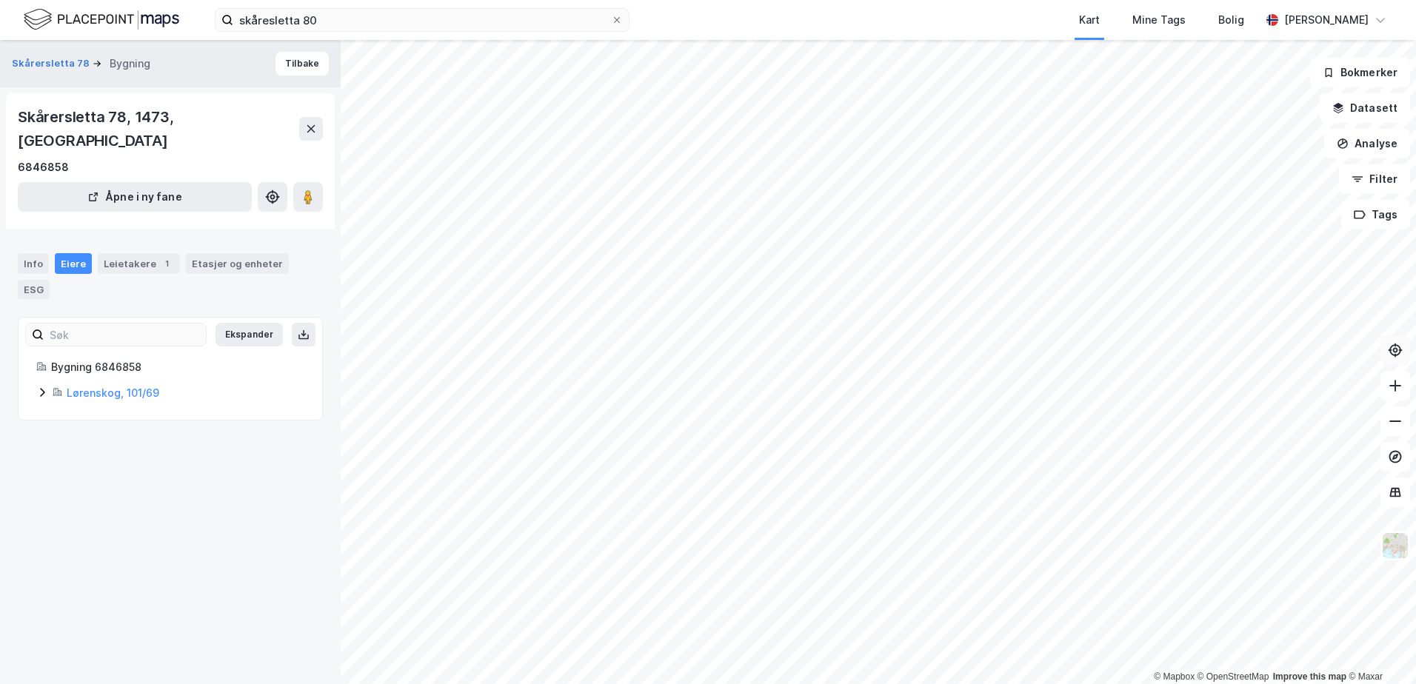 The height and width of the screenshot is (684, 1416). I want to click on div: Bolig, so click(1231, 20).